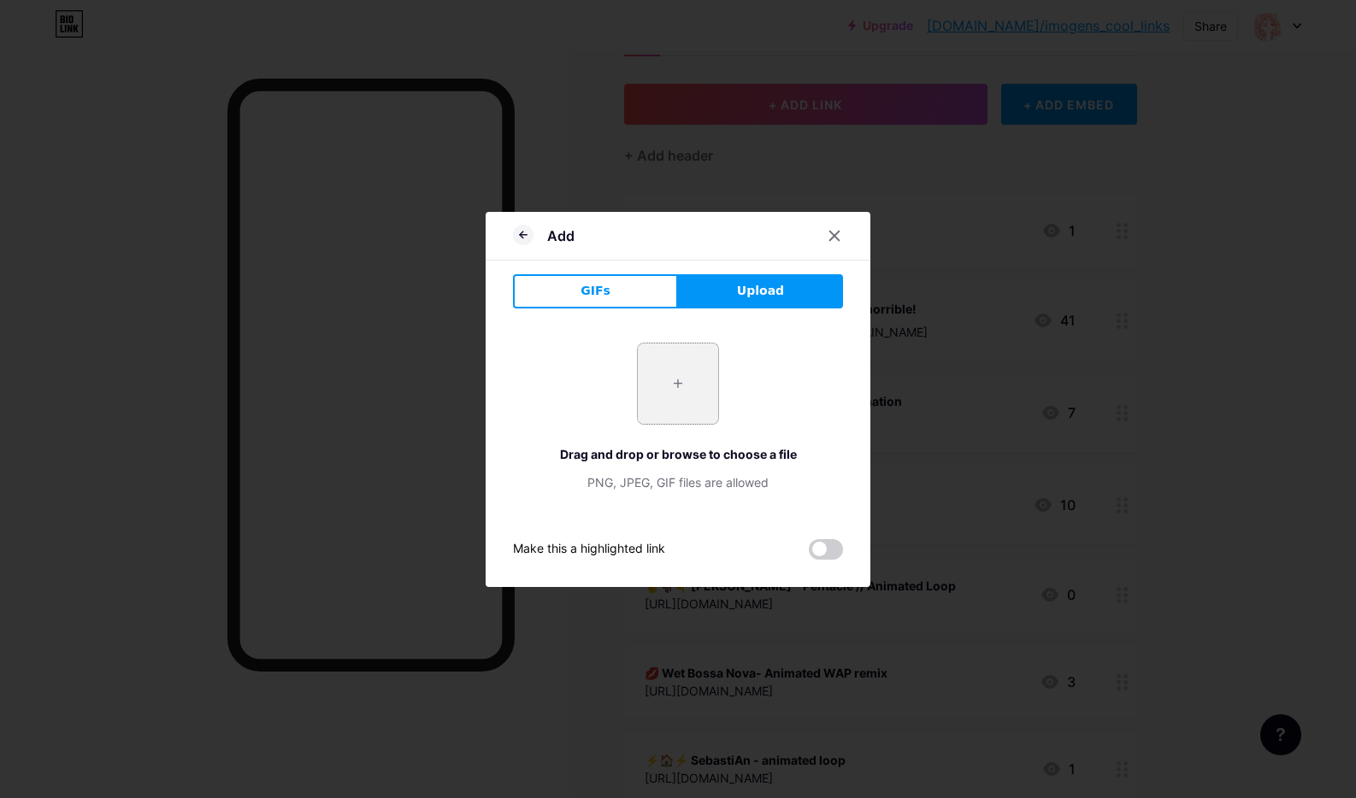 This screenshot has height=798, width=1356. I want to click on div: Make this a highlighted link, so click(589, 550).